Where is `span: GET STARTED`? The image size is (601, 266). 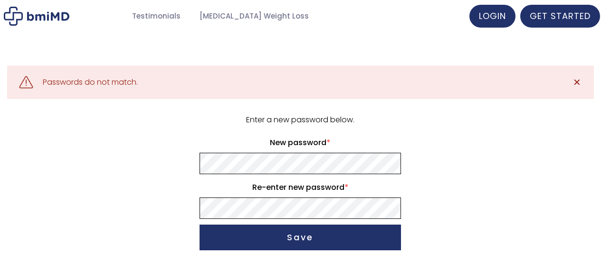
span: GET STARTED is located at coordinates (560, 16).